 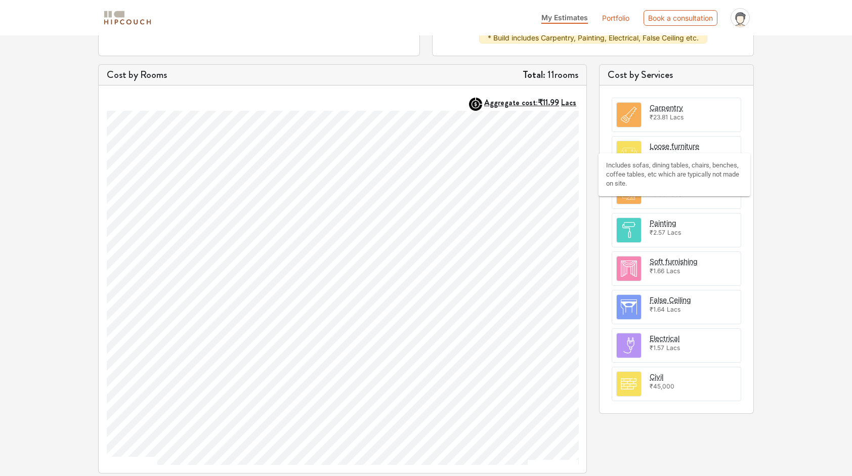 What do you see at coordinates (616, 18) in the screenshot?
I see `a: Portfolio` at bounding box center [616, 18].